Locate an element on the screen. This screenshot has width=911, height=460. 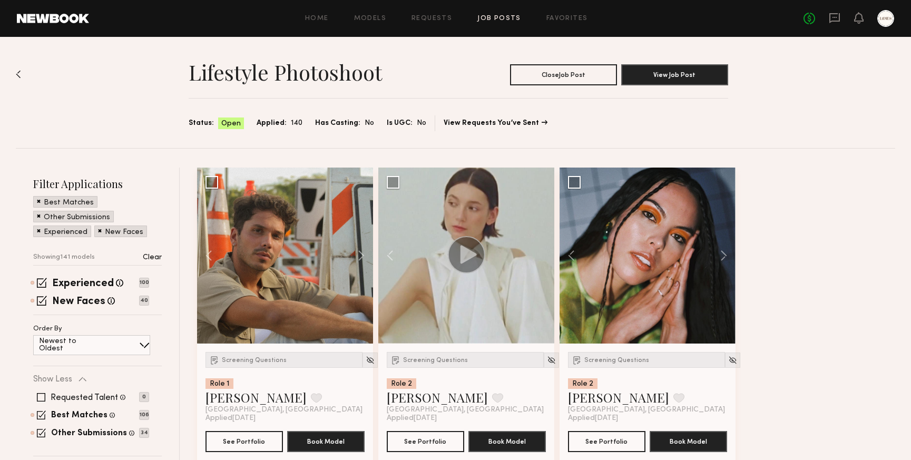
button: CloseJob Post is located at coordinates (564, 75).